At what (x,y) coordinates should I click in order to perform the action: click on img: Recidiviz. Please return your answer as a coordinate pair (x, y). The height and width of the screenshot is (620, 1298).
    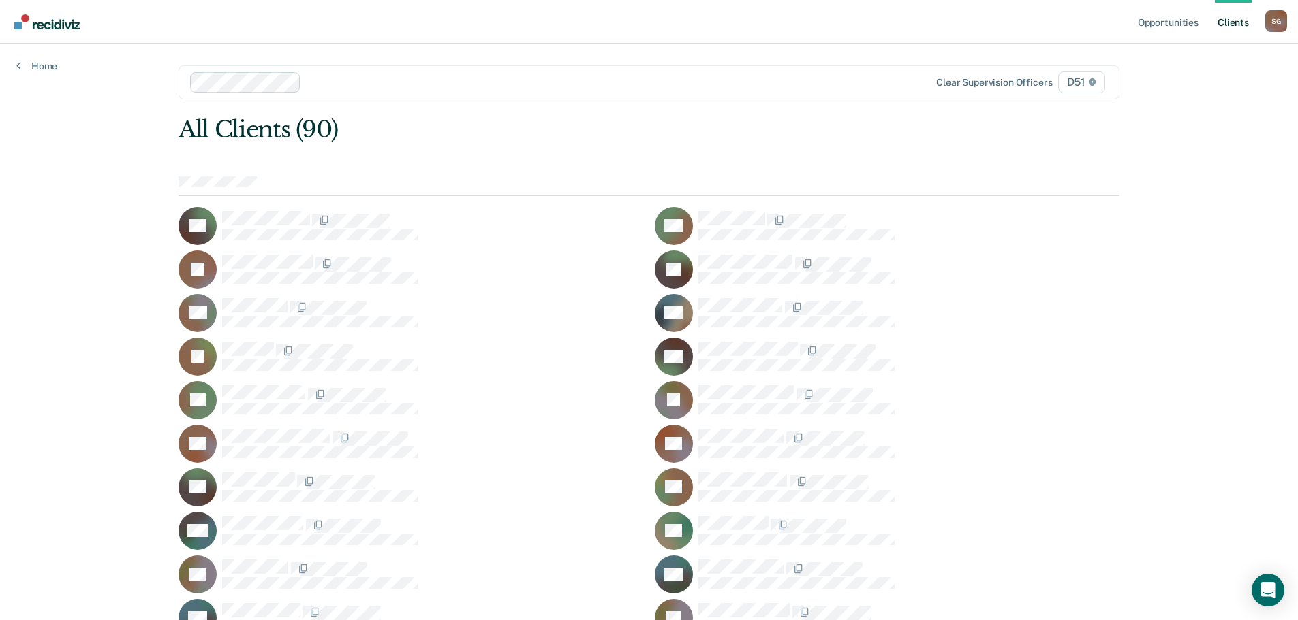
    Looking at the image, I should click on (47, 22).